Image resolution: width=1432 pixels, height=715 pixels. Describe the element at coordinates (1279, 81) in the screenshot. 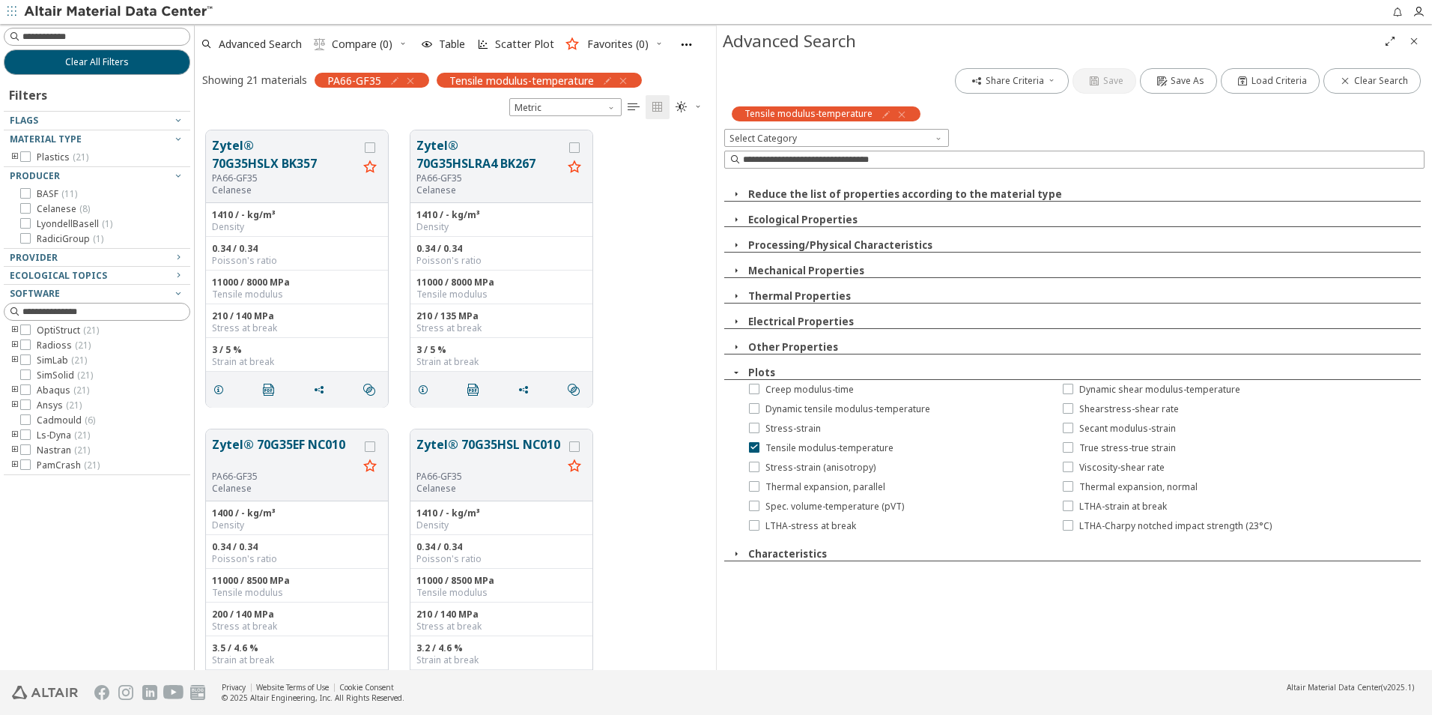

I see `span: Load Criteria` at that location.